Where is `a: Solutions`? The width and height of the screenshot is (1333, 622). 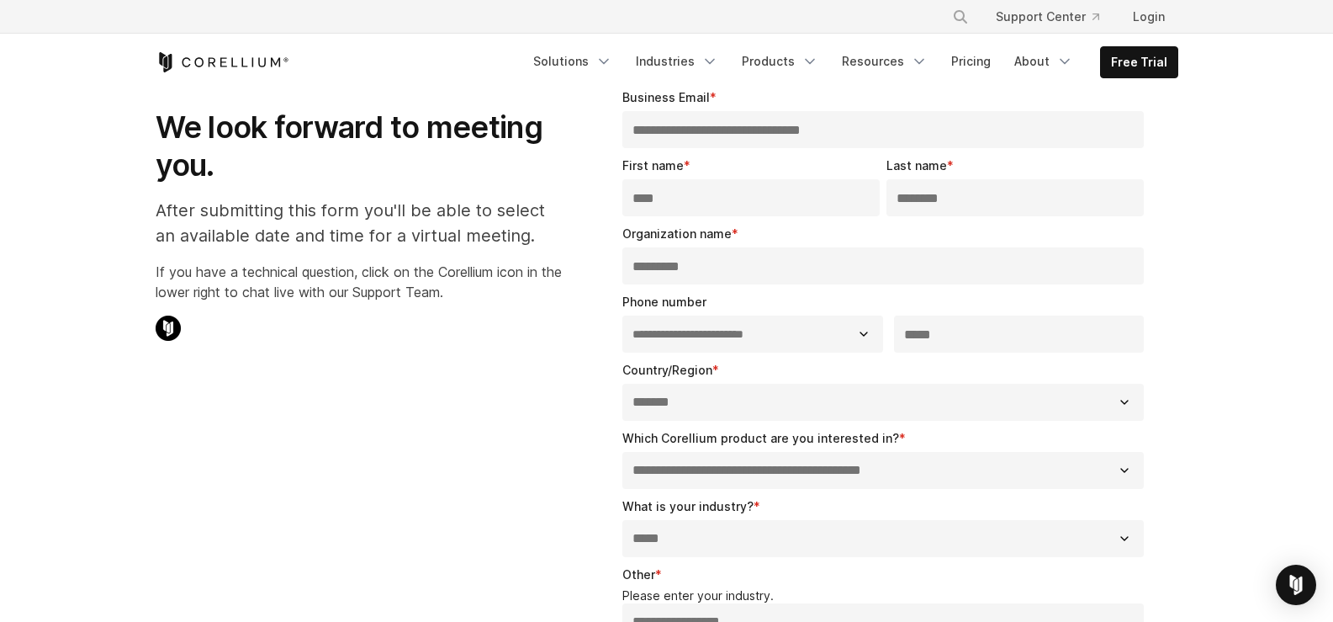 a: Solutions is located at coordinates (573, 61).